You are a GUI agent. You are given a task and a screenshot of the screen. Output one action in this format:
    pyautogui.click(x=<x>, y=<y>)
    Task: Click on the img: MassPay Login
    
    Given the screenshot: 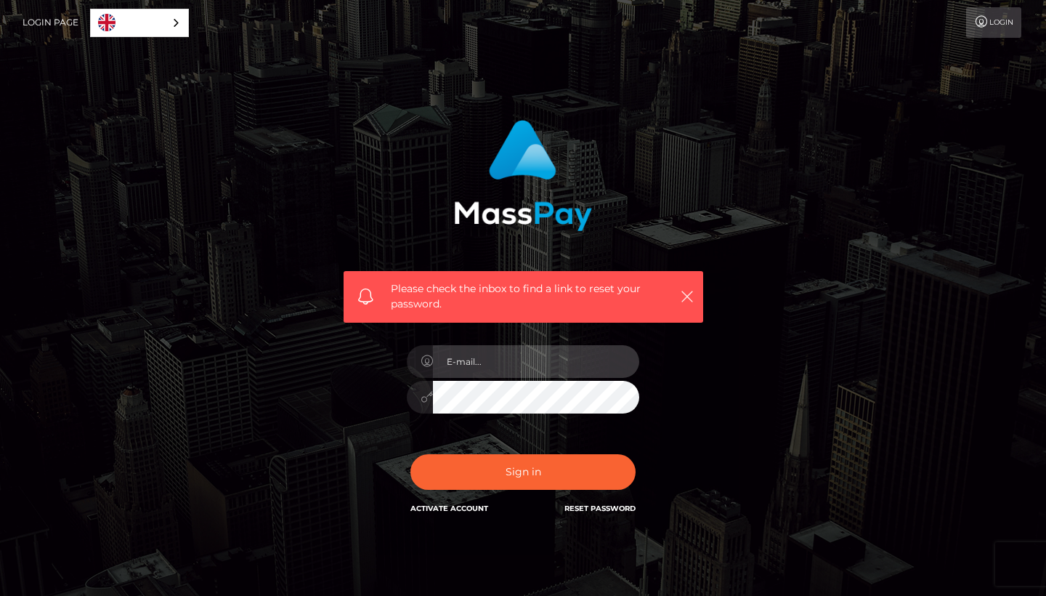 What is the action you would take?
    pyautogui.click(x=523, y=175)
    